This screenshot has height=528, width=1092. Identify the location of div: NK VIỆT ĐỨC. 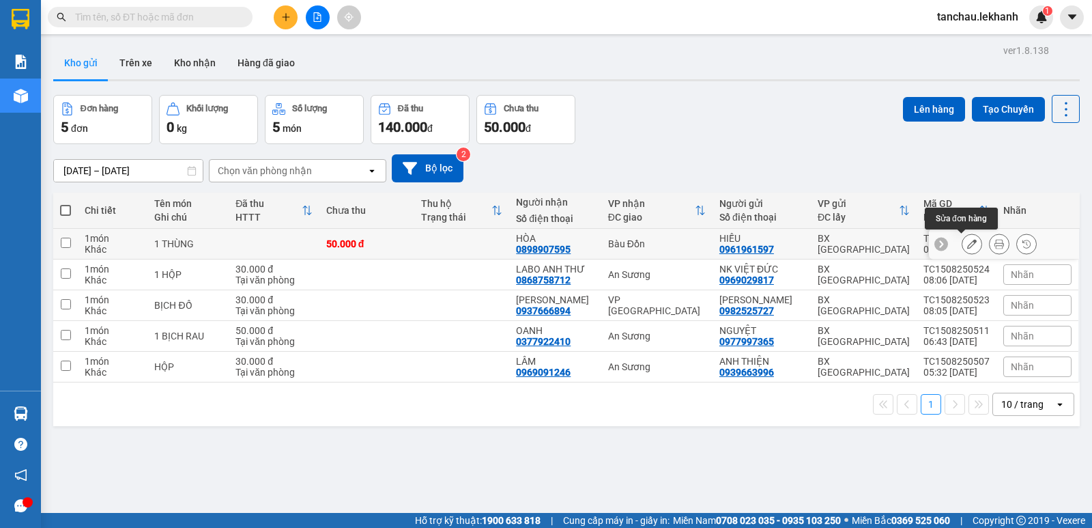
(762, 269).